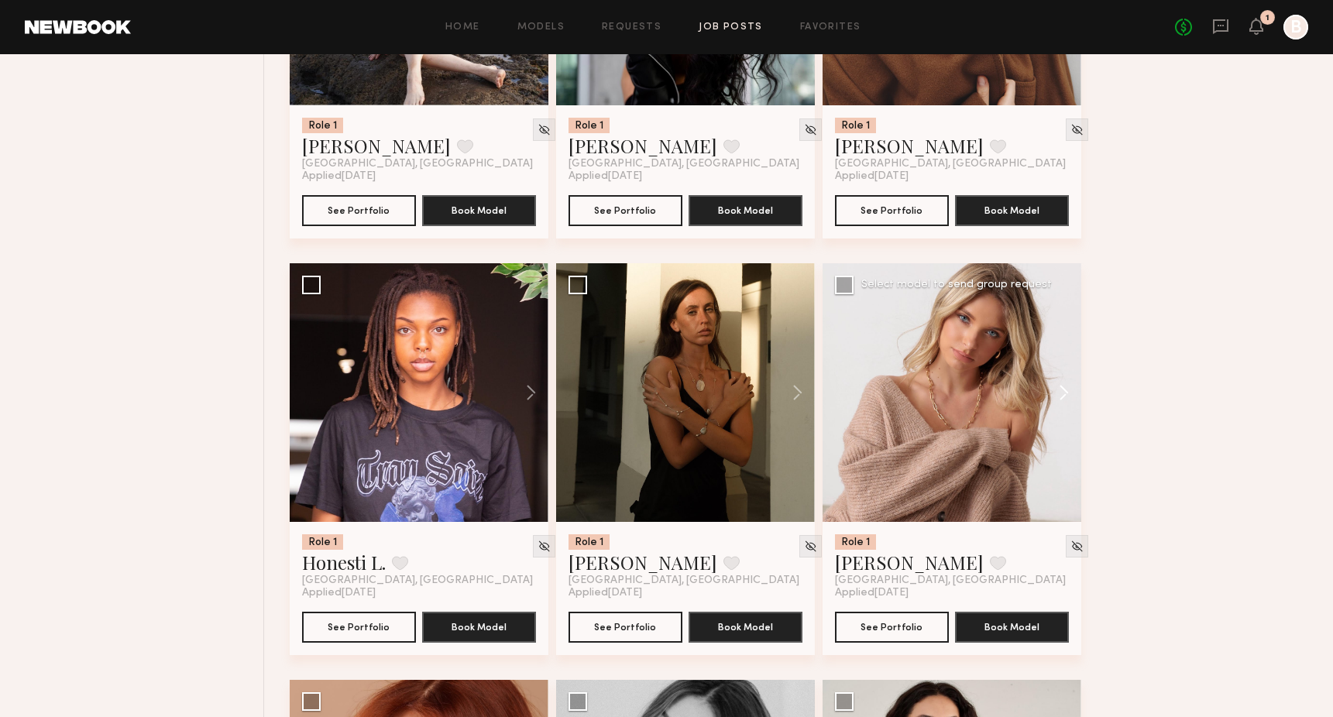  Describe the element at coordinates (830, 27) in the screenshot. I see `a: Favorites` at that location.